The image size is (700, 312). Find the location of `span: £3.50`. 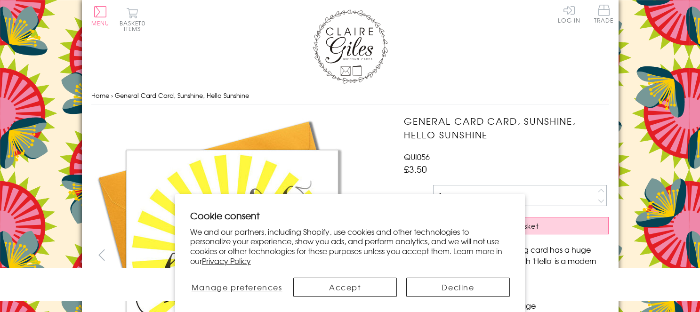

span: £3.50 is located at coordinates (415, 169).